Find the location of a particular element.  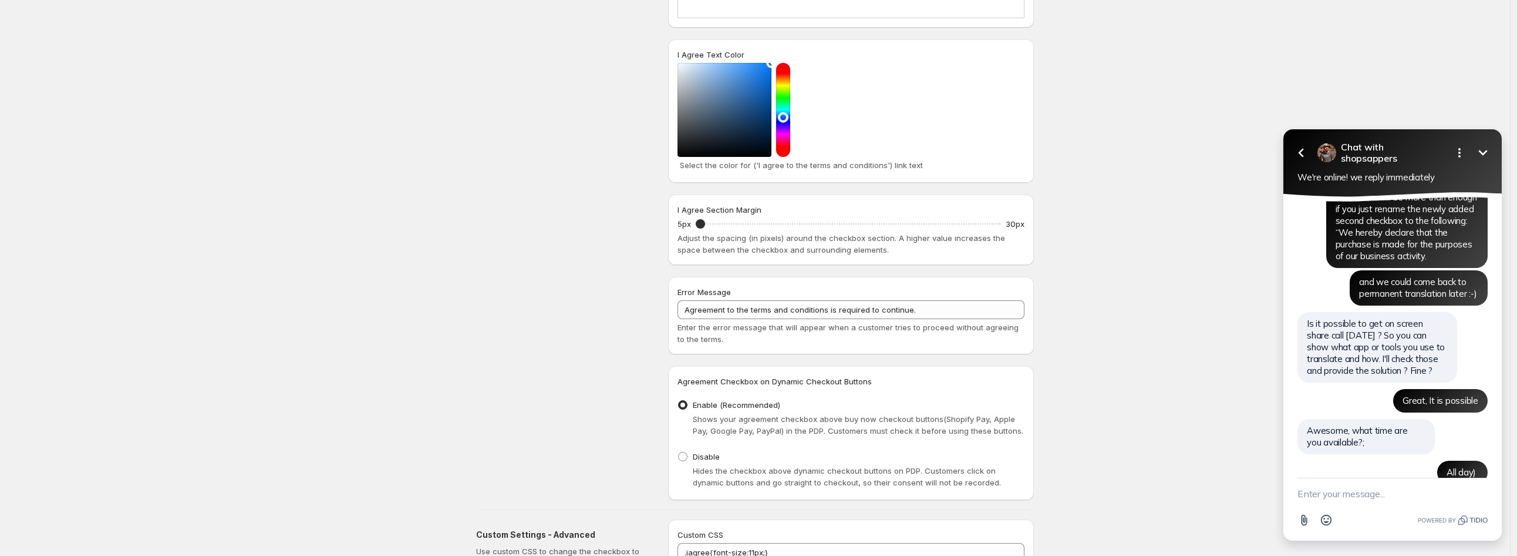

p: Select the color for ('I agree to the terms and conditions') link text is located at coordinates (851, 165).